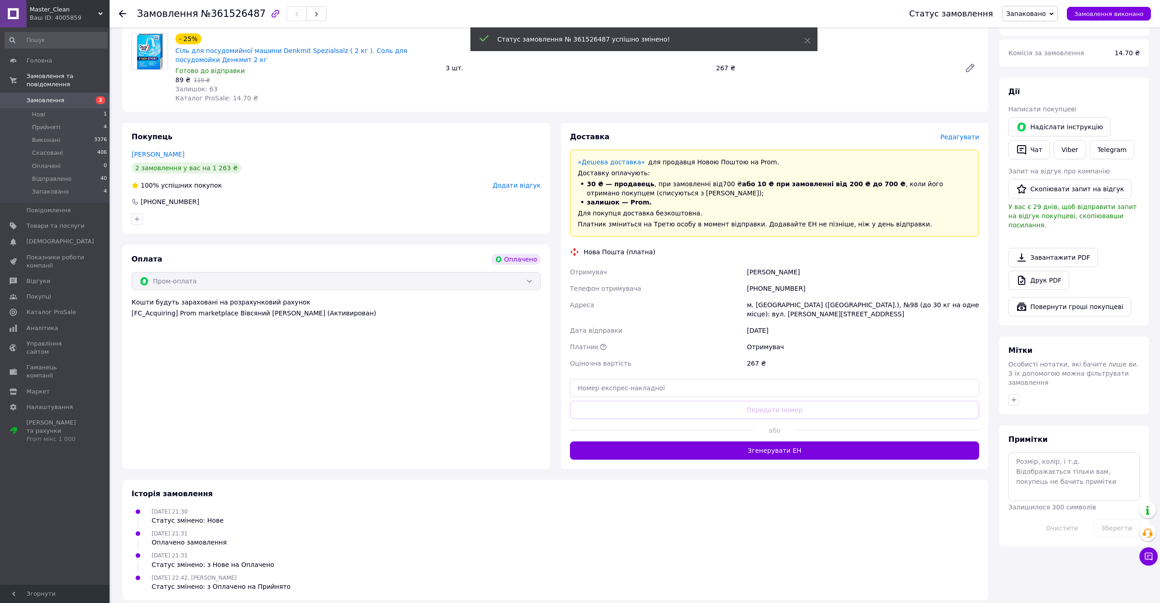 The height and width of the screenshot is (603, 1160). Describe the element at coordinates (39, 61) in the screenshot. I see `span: Головна` at that location.